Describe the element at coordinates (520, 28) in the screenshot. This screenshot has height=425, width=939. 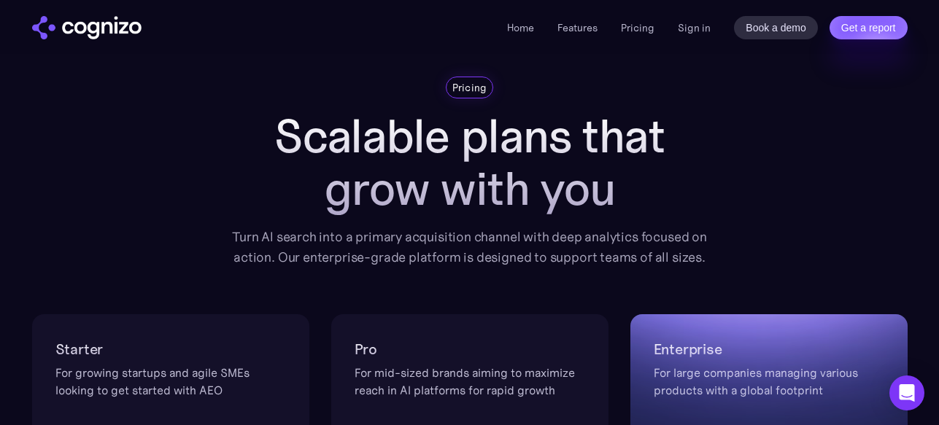
I see `a: Home` at that location.